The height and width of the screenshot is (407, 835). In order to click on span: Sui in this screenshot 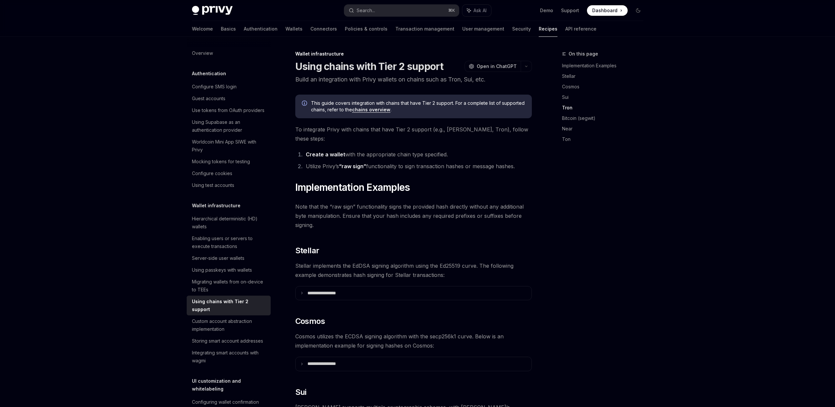, I will do `click(301, 392)`.